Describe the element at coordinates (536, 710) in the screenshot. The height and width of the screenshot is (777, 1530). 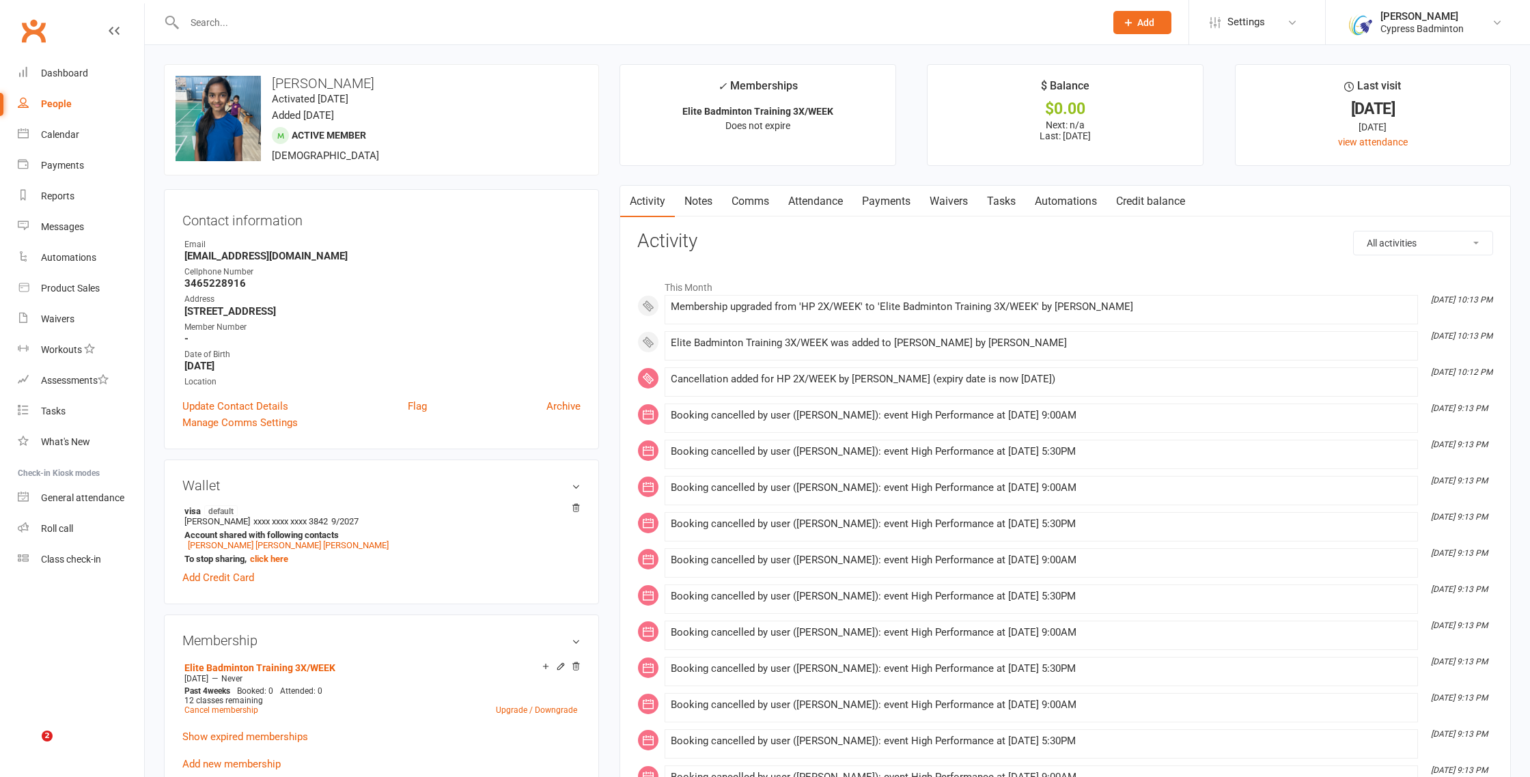
I see `a: Upgrade / Downgrade` at that location.